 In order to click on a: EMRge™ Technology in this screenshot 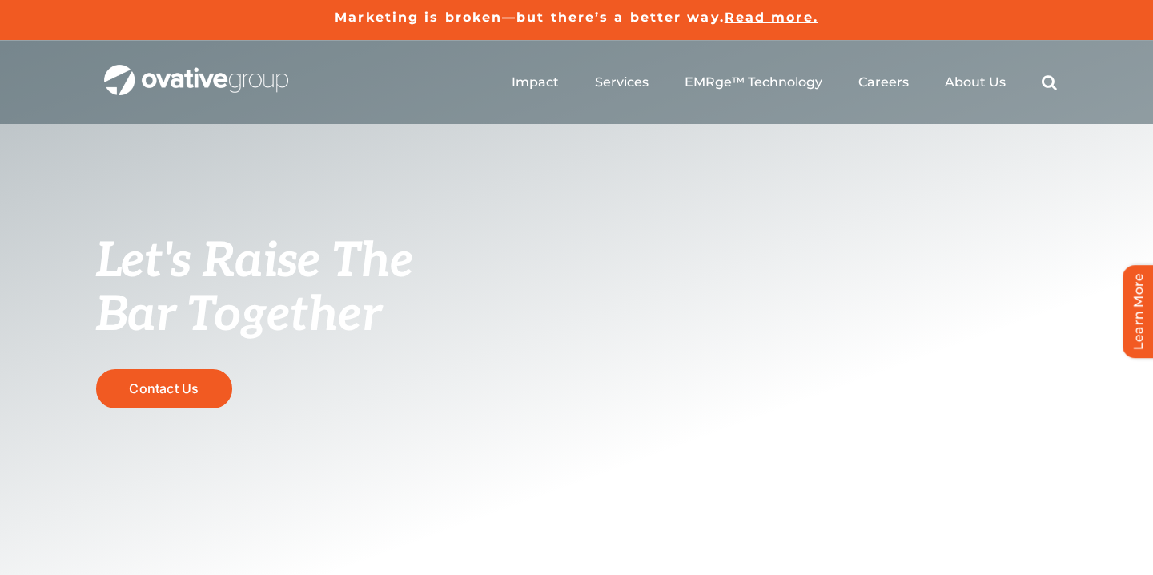, I will do `click(753, 82)`.